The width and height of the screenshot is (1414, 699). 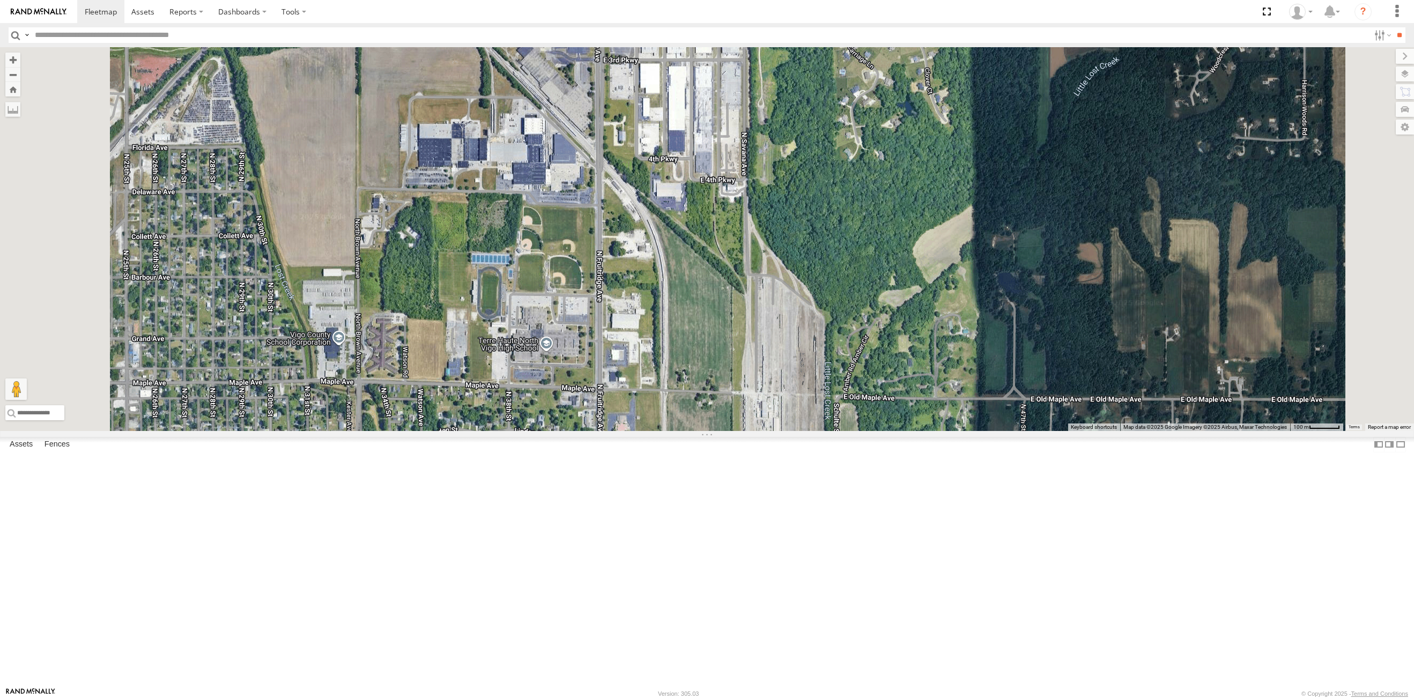 I want to click on label: Fences, so click(x=57, y=444).